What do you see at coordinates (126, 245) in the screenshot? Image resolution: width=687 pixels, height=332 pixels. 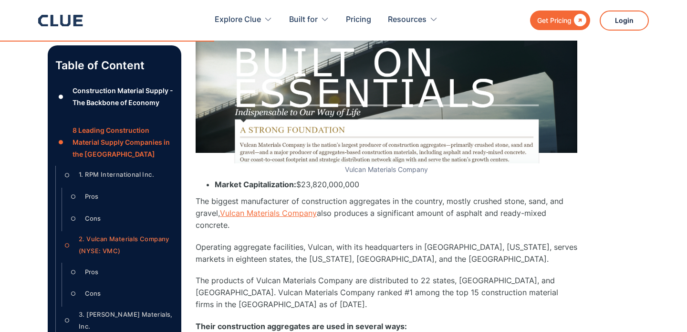 I see `div: 2. Vulcan Materials Company (NYSE: VMC)` at bounding box center [126, 245].